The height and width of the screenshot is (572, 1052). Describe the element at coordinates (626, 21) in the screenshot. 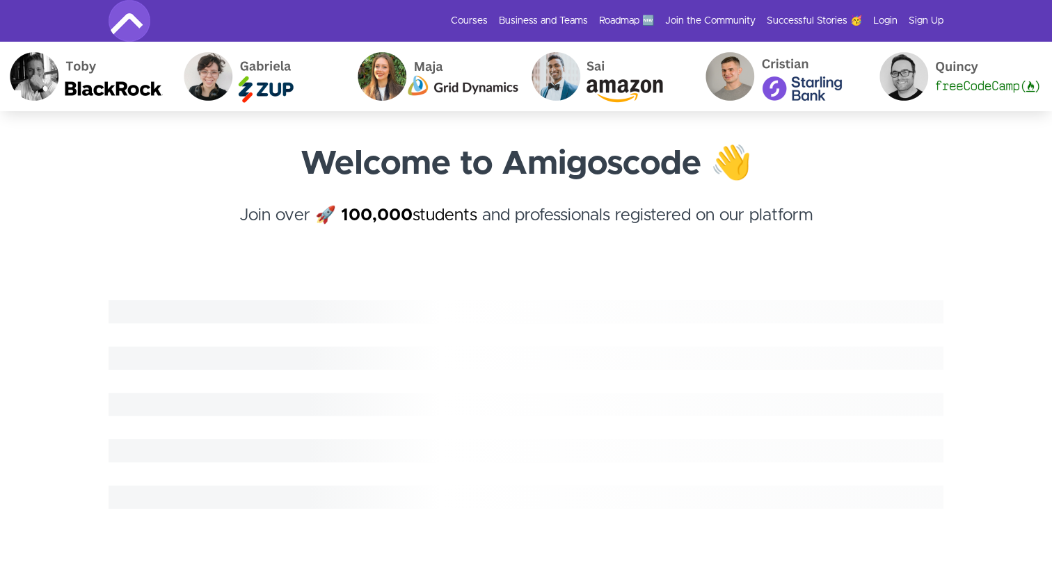

I see `a: Roadmap 🆕` at that location.